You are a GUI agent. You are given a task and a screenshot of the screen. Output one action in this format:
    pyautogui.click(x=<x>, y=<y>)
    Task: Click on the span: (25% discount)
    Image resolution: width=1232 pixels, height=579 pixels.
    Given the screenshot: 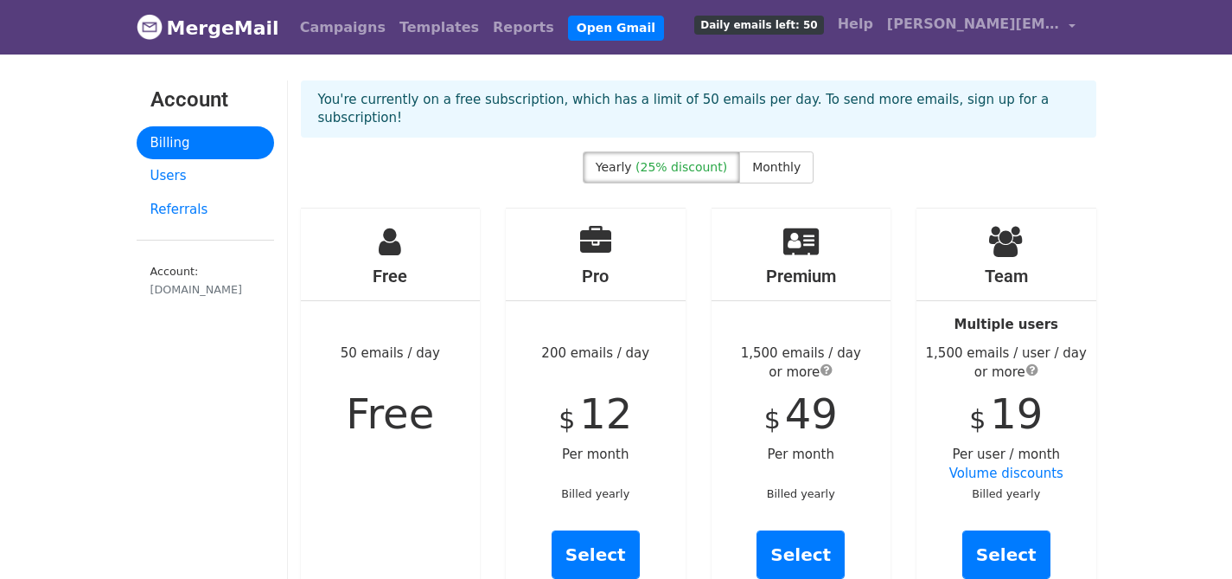 What is the action you would take?
    pyautogui.click(x=682, y=167)
    